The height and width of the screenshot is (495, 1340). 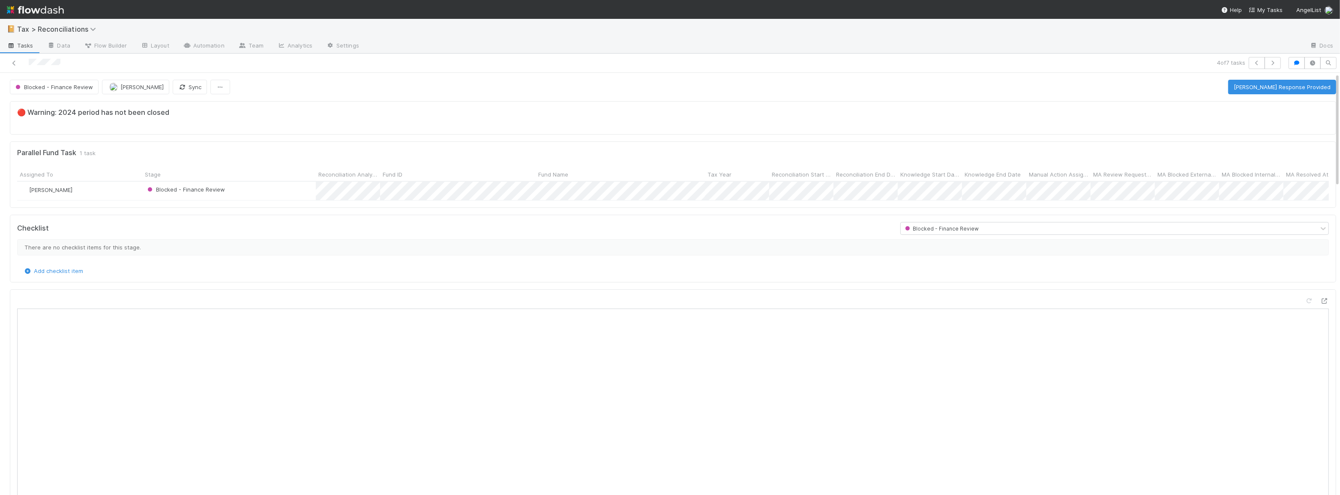 What do you see at coordinates (190, 87) in the screenshot?
I see `button: Sync` at bounding box center [190, 87].